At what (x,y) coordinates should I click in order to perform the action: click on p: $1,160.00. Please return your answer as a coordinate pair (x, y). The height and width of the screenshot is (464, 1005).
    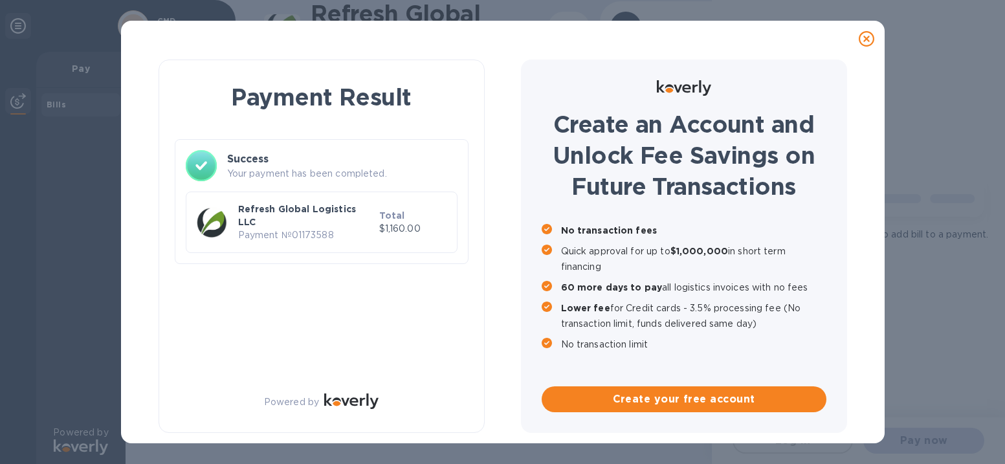
    Looking at the image, I should click on (413, 228).